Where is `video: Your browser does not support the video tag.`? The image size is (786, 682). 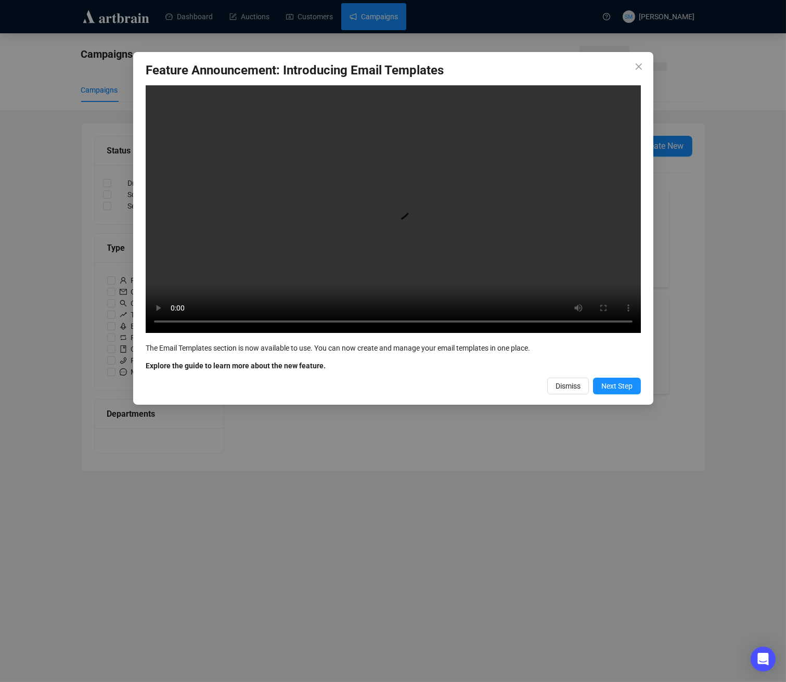 video: Your browser does not support the video tag. is located at coordinates (394, 209).